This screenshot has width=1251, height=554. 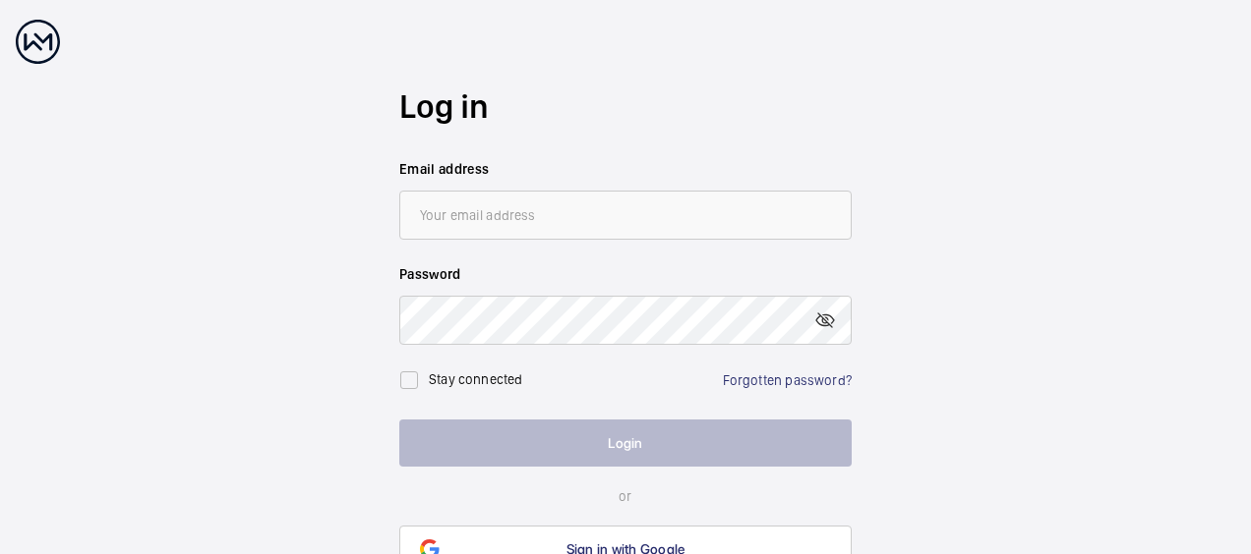 I want to click on label: Email address, so click(x=625, y=169).